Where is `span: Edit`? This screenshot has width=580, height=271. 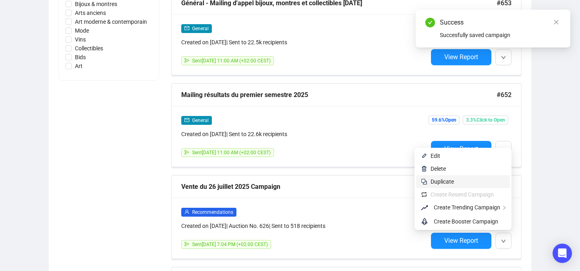
span: Edit is located at coordinates (435, 156).